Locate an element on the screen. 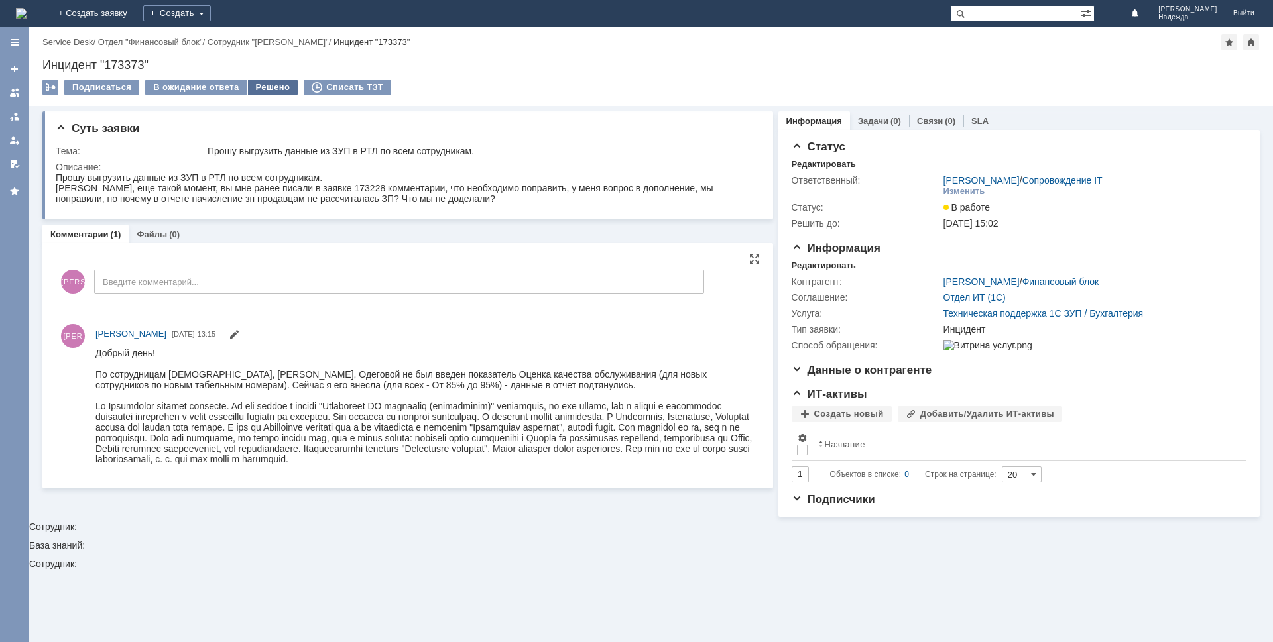 The width and height of the screenshot is (1273, 642). a: Мои заявки is located at coordinates (15, 141).